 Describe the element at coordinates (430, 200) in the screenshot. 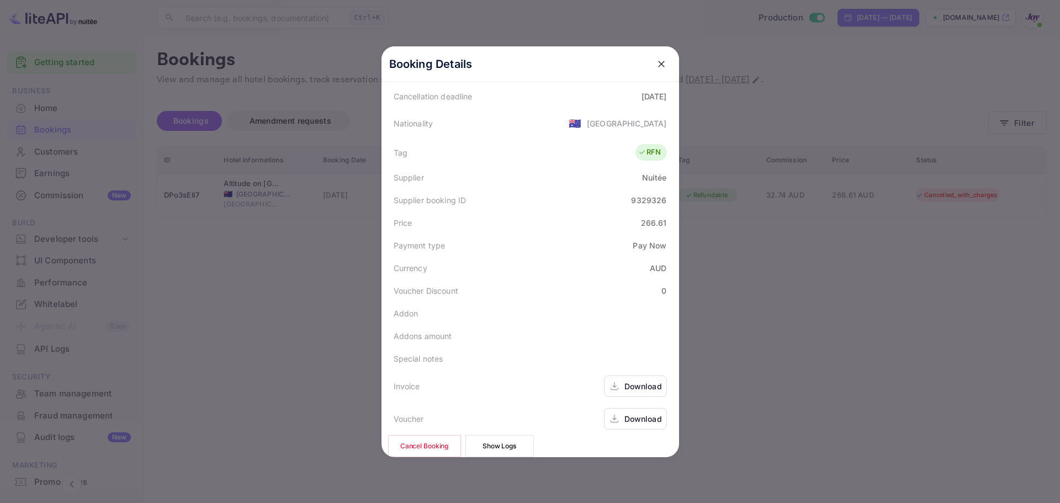

I see `div: Supplier booking ID` at that location.